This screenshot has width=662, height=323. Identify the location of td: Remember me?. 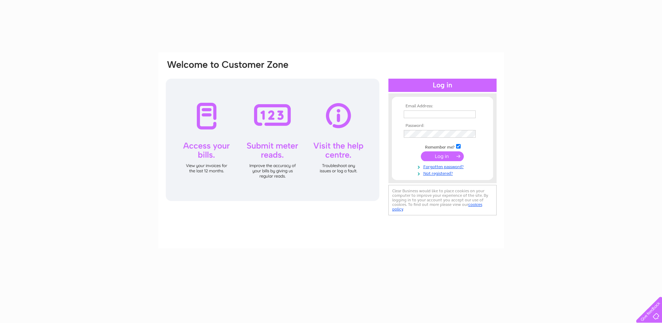
(443, 146).